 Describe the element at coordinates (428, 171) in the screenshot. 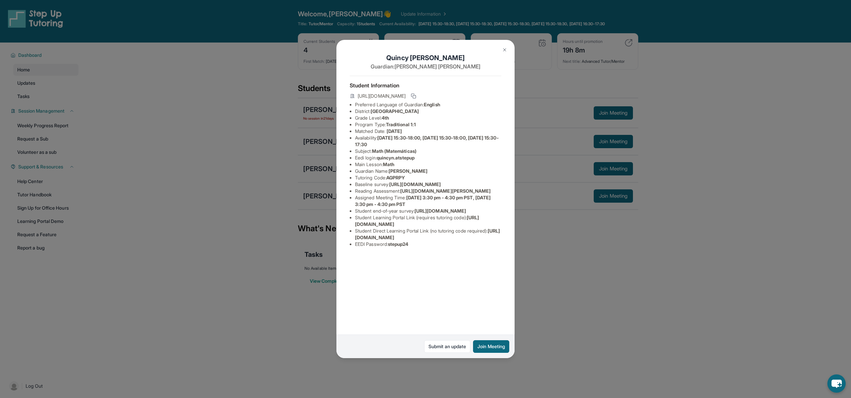

I see `li: Guardian Name :` at that location.